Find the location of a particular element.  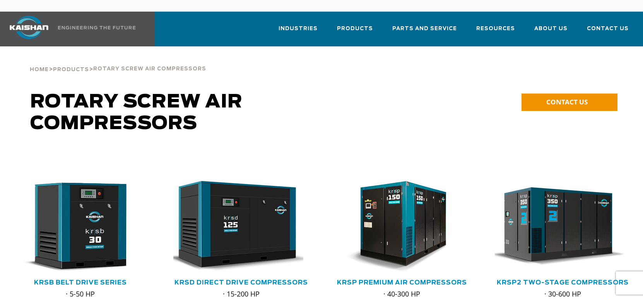

span: Home is located at coordinates (39, 70).